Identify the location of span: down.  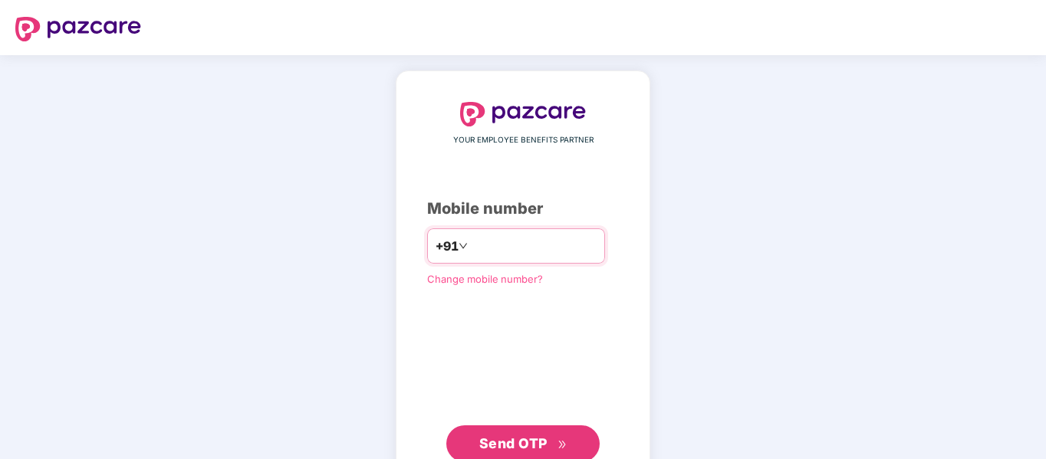
(463, 246).